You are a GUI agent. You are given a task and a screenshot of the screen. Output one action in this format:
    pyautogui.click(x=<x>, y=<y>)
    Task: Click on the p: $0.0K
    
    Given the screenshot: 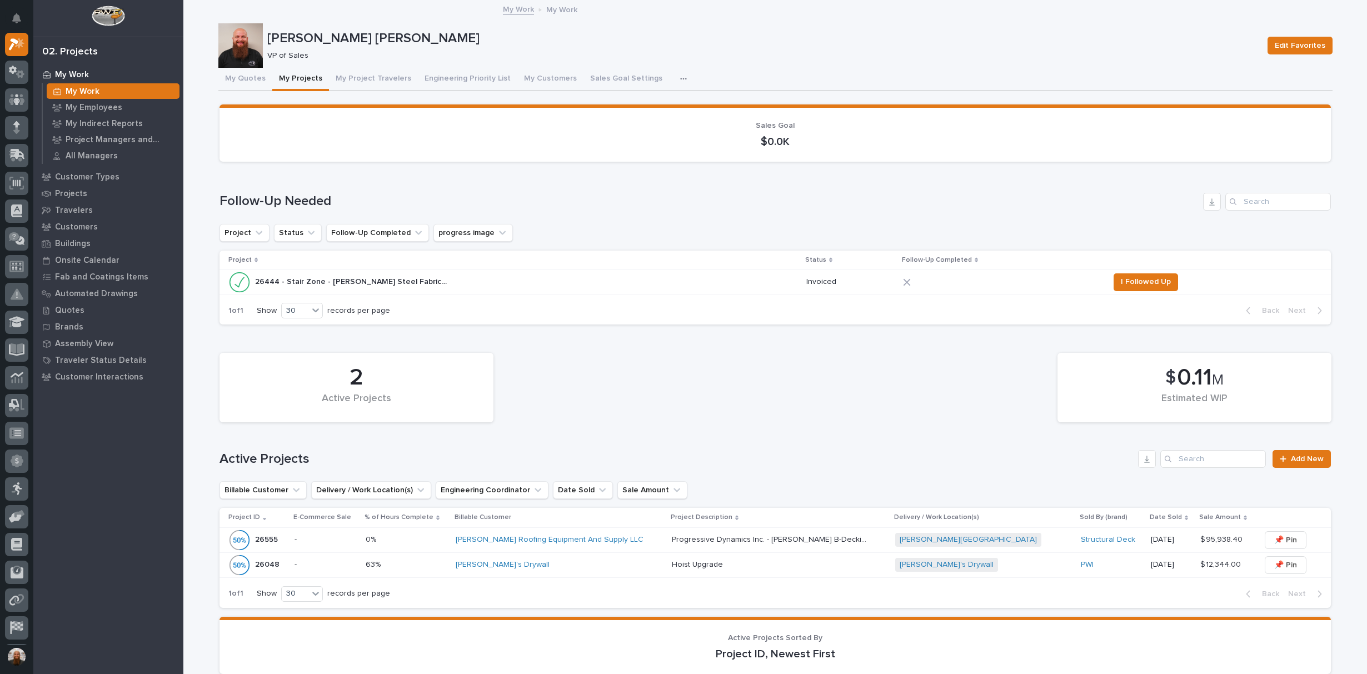 What is the action you would take?
    pyautogui.click(x=775, y=142)
    